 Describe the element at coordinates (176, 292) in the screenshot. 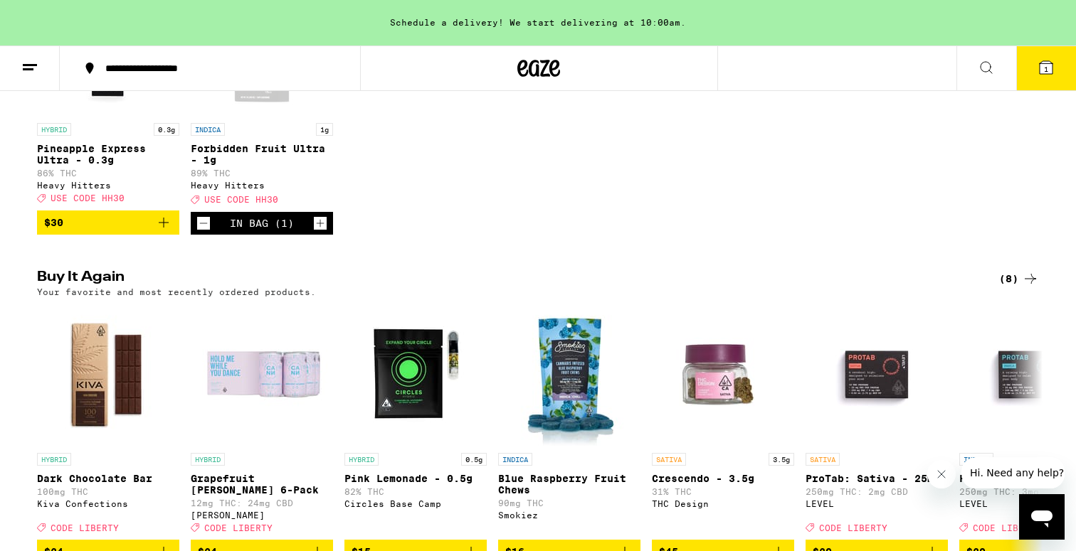

I see `p: Your favorite and most recently ordered products.` at that location.